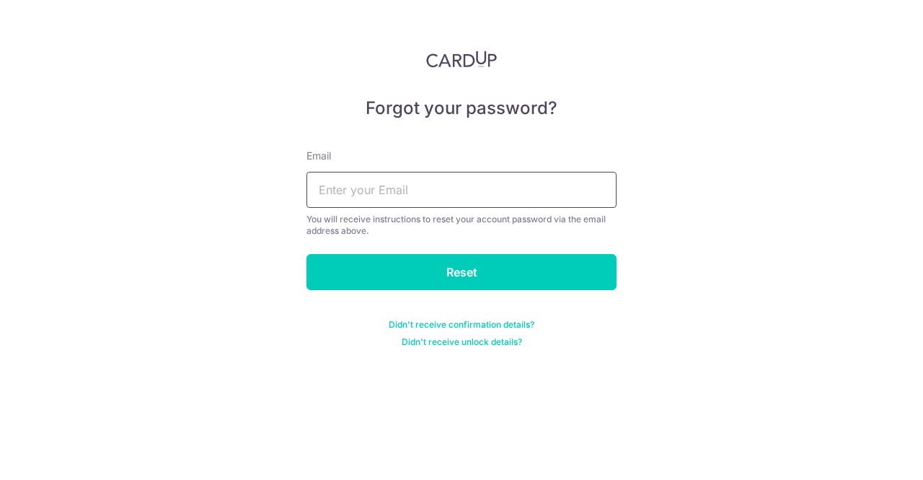 The height and width of the screenshot is (480, 923). Describe the element at coordinates (462, 59) in the screenshot. I see `img: CardUp Logo` at that location.